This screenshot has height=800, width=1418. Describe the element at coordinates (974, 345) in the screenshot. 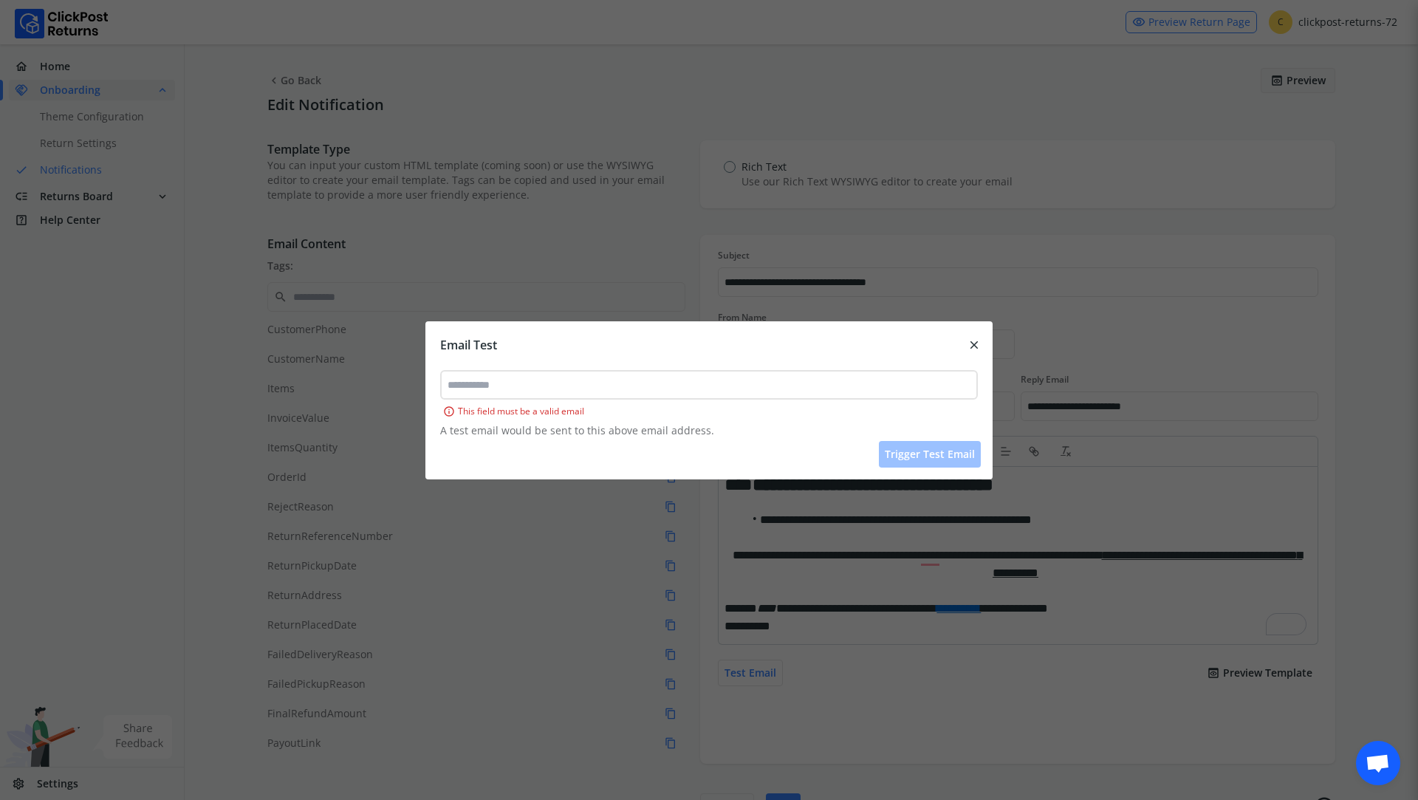

I see `span: close` at that location.